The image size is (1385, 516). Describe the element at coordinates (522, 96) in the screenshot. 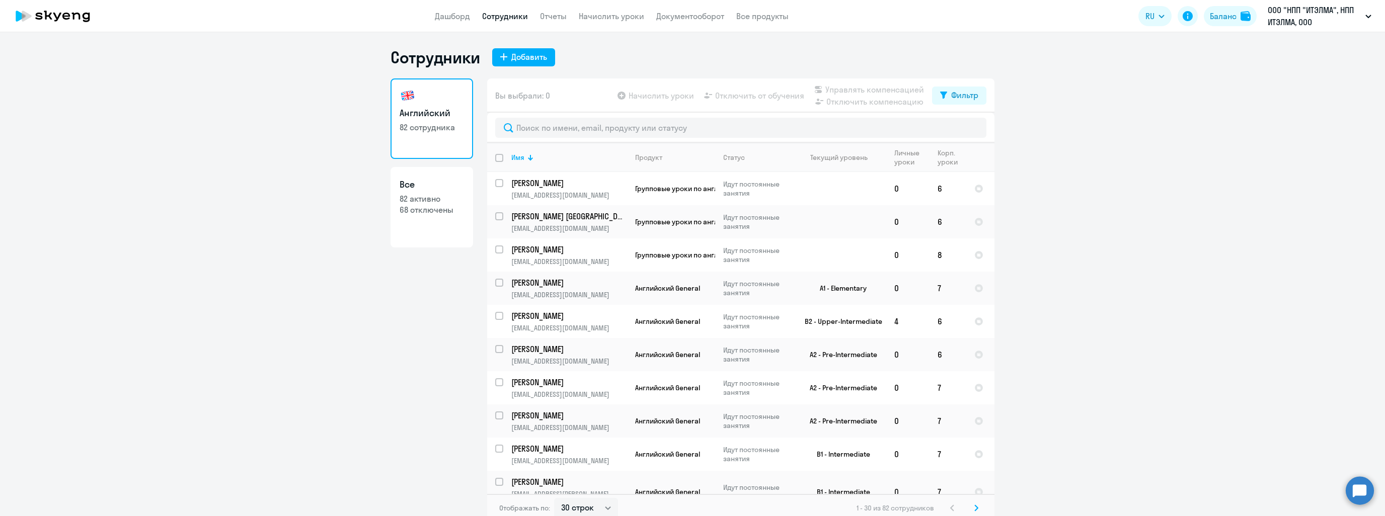

I see `span: Вы выбрали: 0` at that location.